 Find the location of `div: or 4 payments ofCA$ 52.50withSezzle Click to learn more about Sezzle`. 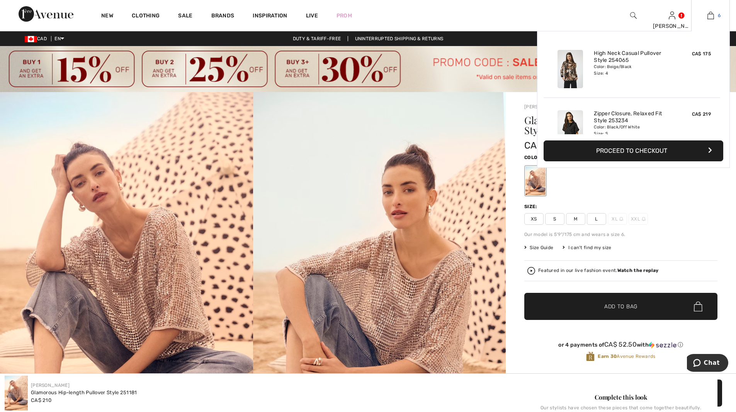

div: or 4 payments ofCA$ 52.50withSezzle Click to learn more about Sezzle is located at coordinates (621, 345).